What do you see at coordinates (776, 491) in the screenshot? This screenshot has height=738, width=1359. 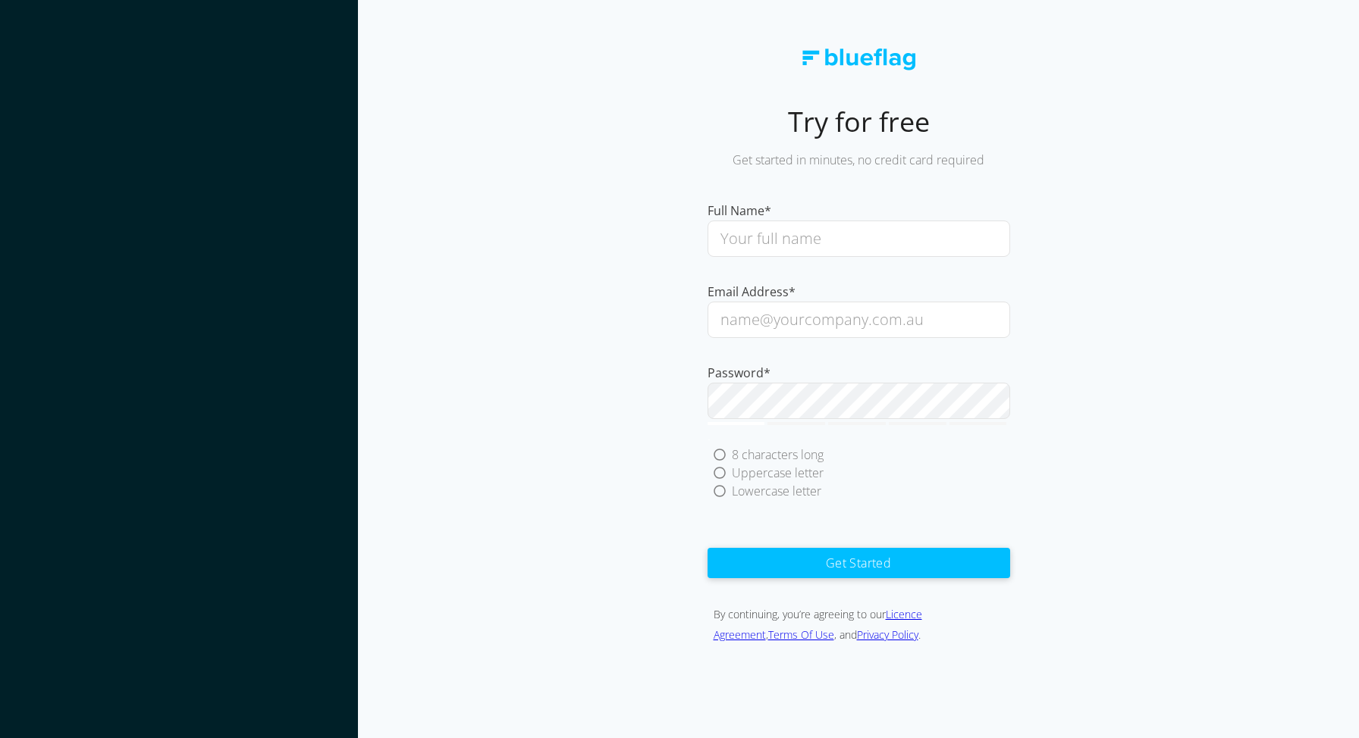 I see `div: Lowercase letter` at bounding box center [776, 491].